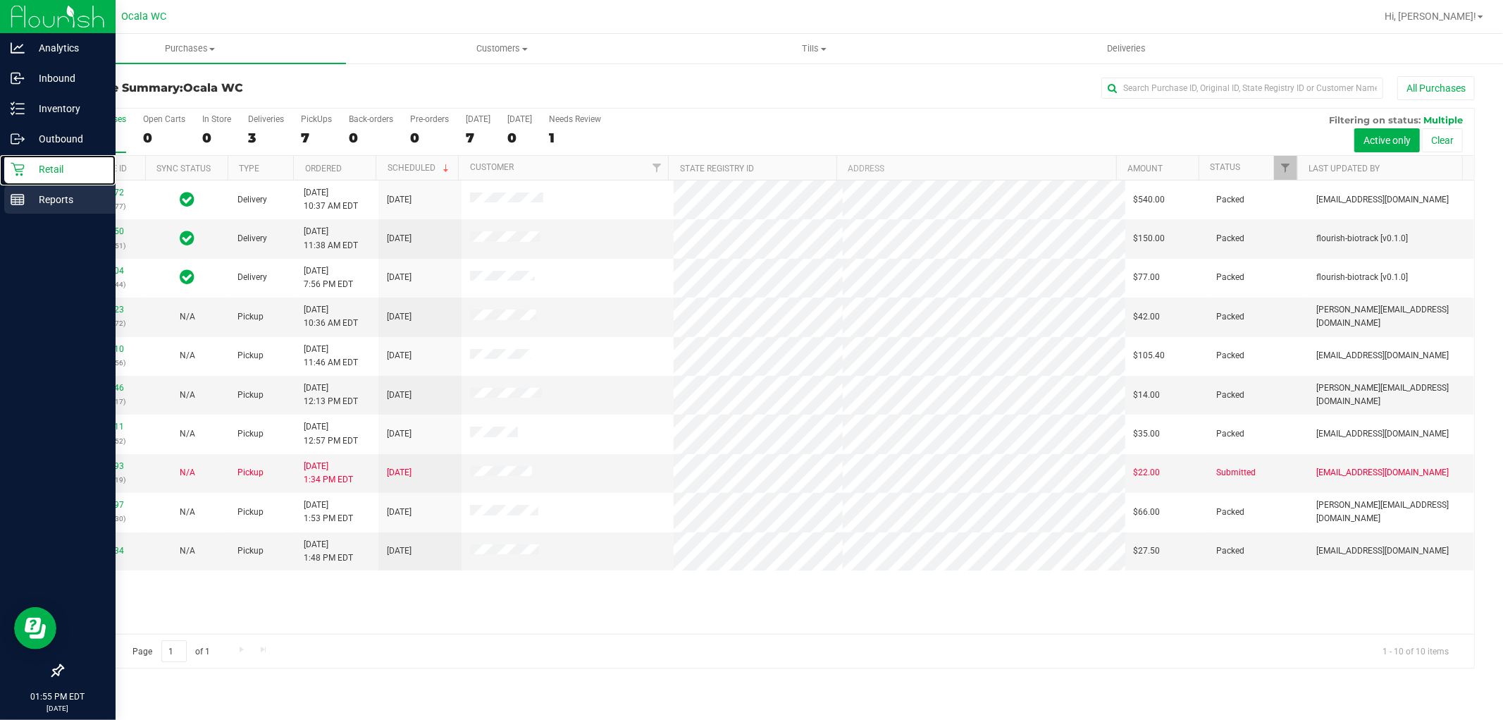  Describe the element at coordinates (67, 48) in the screenshot. I see `p: Analytics` at that location.